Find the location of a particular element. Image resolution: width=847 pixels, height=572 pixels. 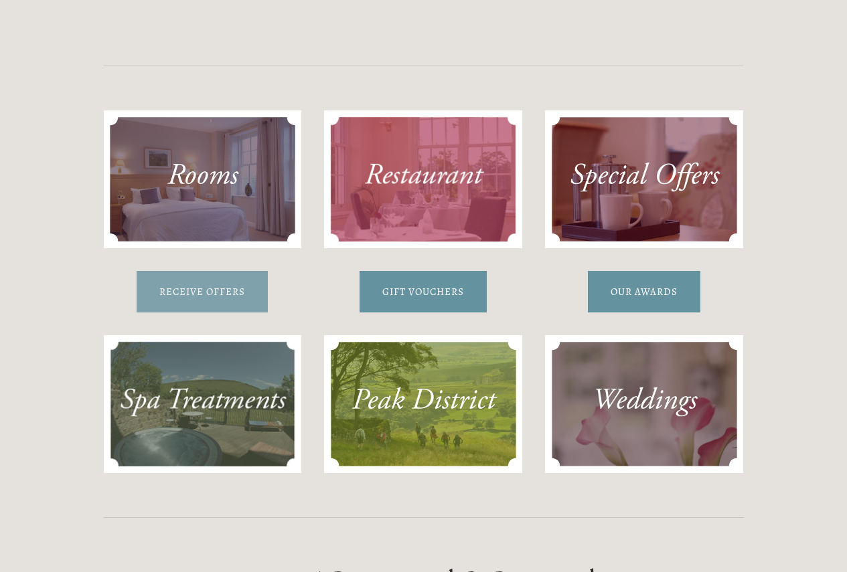

a: restaurant.jpg is located at coordinates (423, 179).